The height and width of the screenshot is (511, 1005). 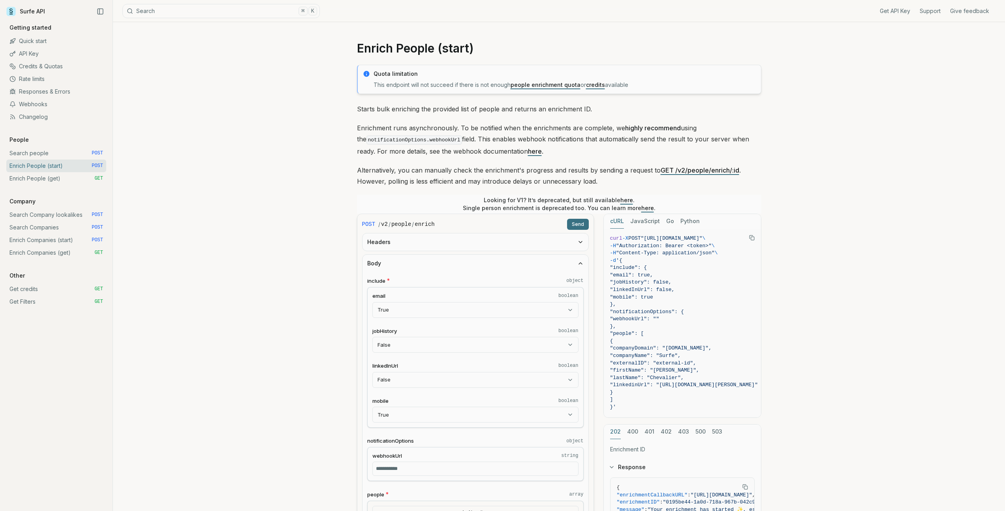 What do you see at coordinates (569, 456) in the screenshot?
I see `code: string` at bounding box center [569, 456].